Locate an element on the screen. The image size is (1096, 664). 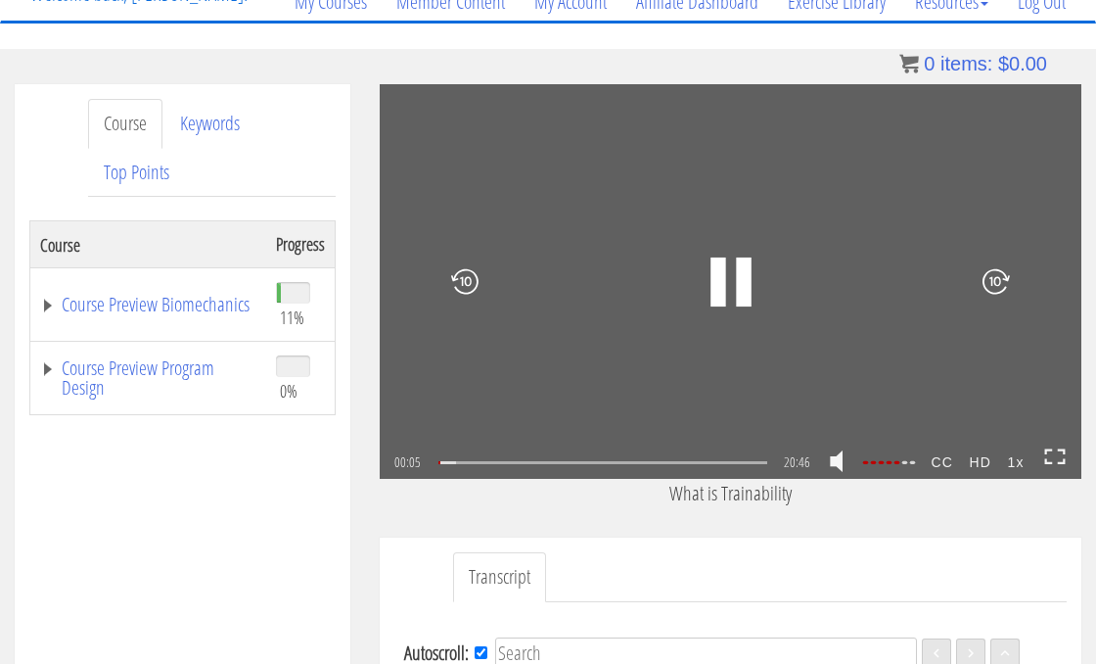
a: Course Preview Biomechanics is located at coordinates (148, 304).